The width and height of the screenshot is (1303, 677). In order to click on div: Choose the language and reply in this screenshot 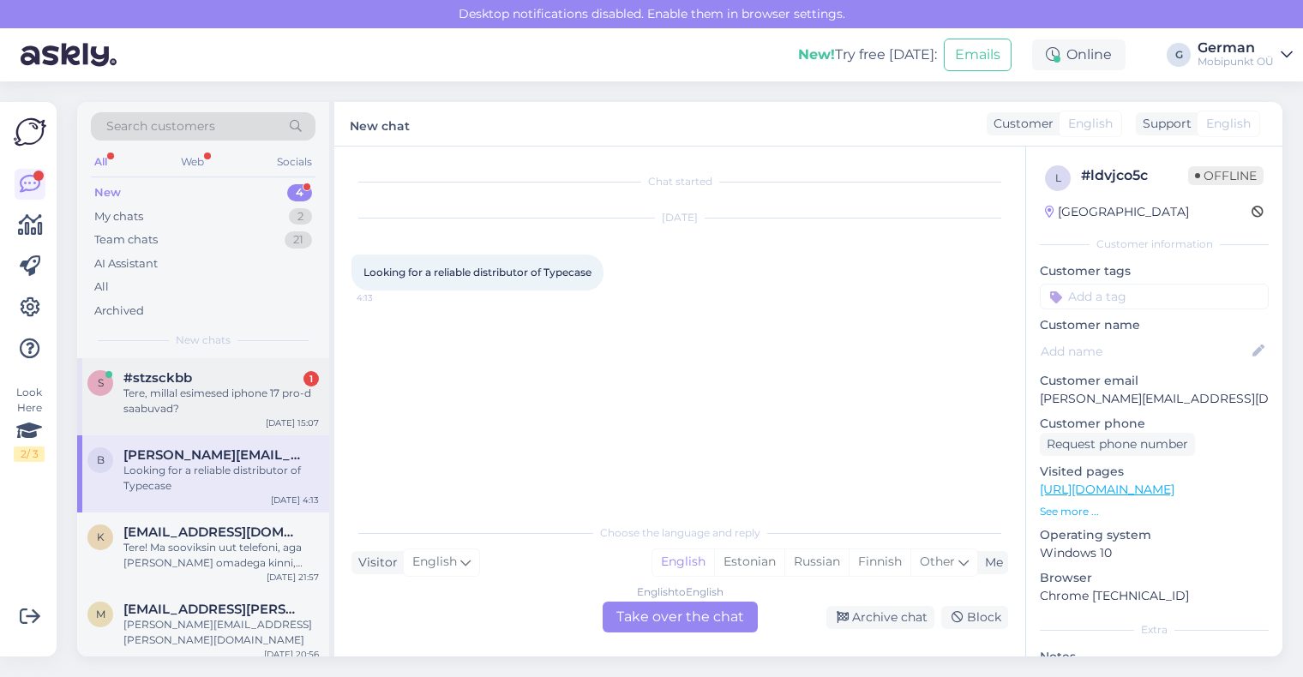, I will do `click(680, 533)`.